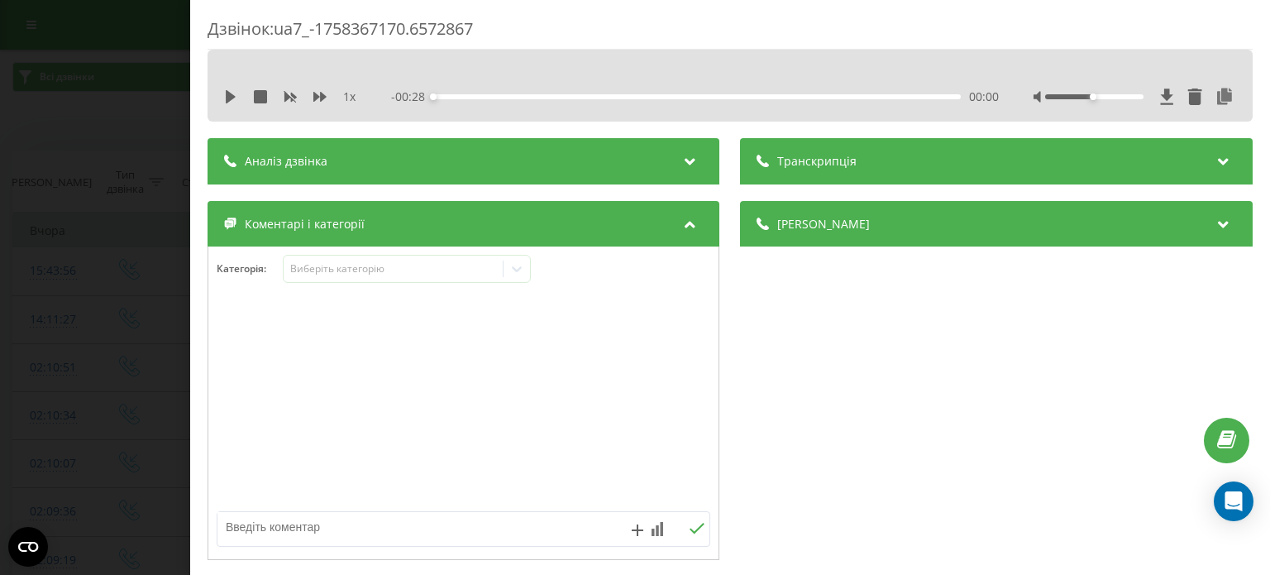  What do you see at coordinates (349, 97) in the screenshot?
I see `span: 1 x` at bounding box center [349, 97].